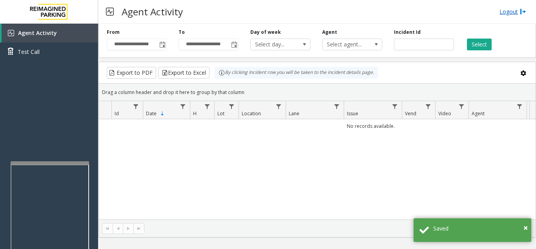  Describe the element at coordinates (151, 113) in the screenshot. I see `span: Date` at that location.